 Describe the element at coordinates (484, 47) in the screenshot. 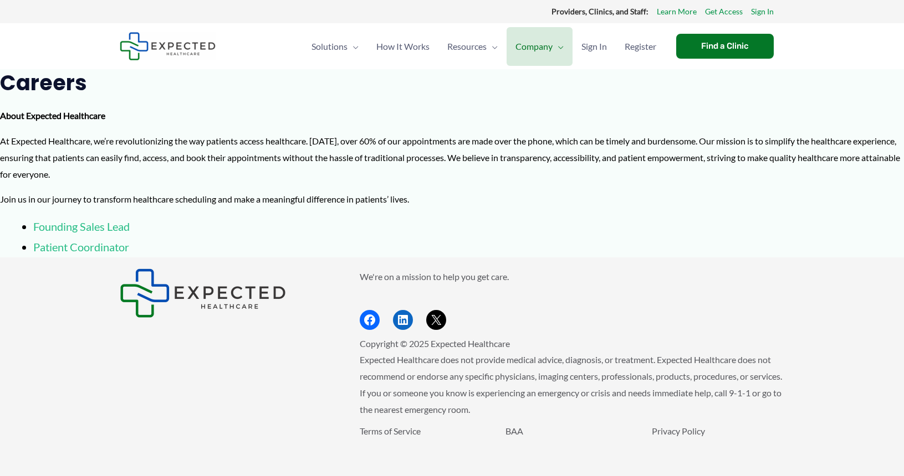

I see `nav: Primary Site Navigation` at that location.